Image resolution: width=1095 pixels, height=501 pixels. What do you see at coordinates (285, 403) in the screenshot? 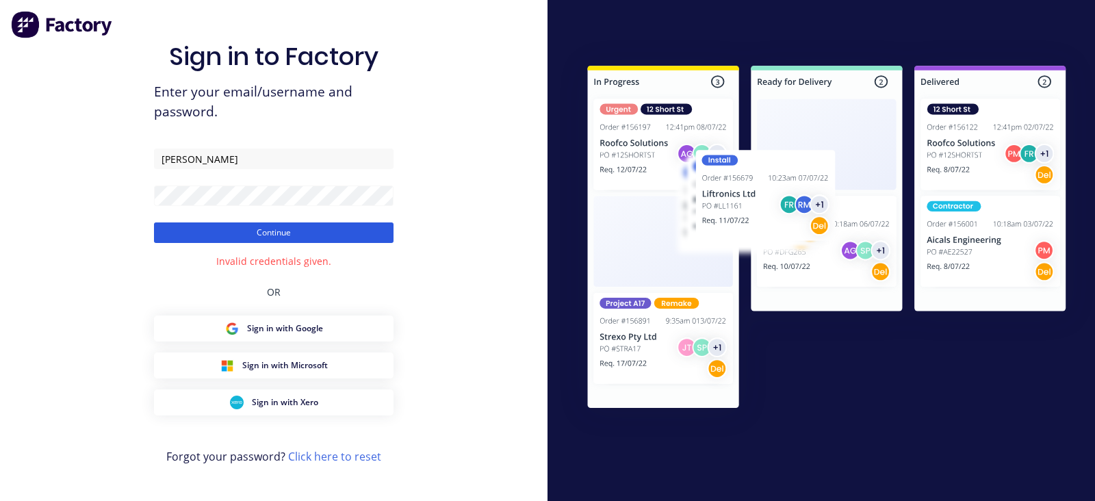
I see `span: Sign in with Xero` at bounding box center [285, 403].